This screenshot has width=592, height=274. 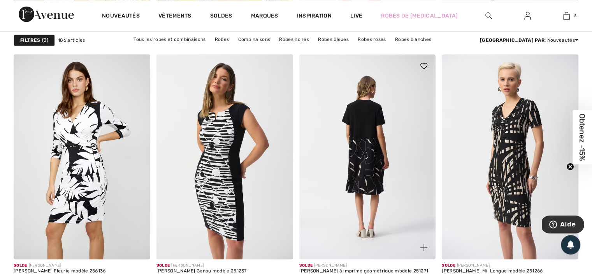 I want to click on strong: Filtres, so click(x=30, y=40).